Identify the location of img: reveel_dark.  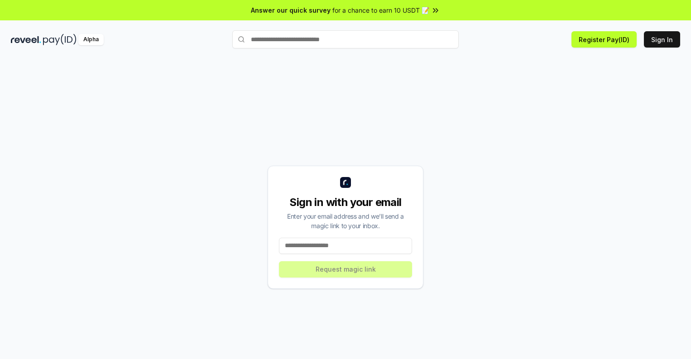
(26, 39).